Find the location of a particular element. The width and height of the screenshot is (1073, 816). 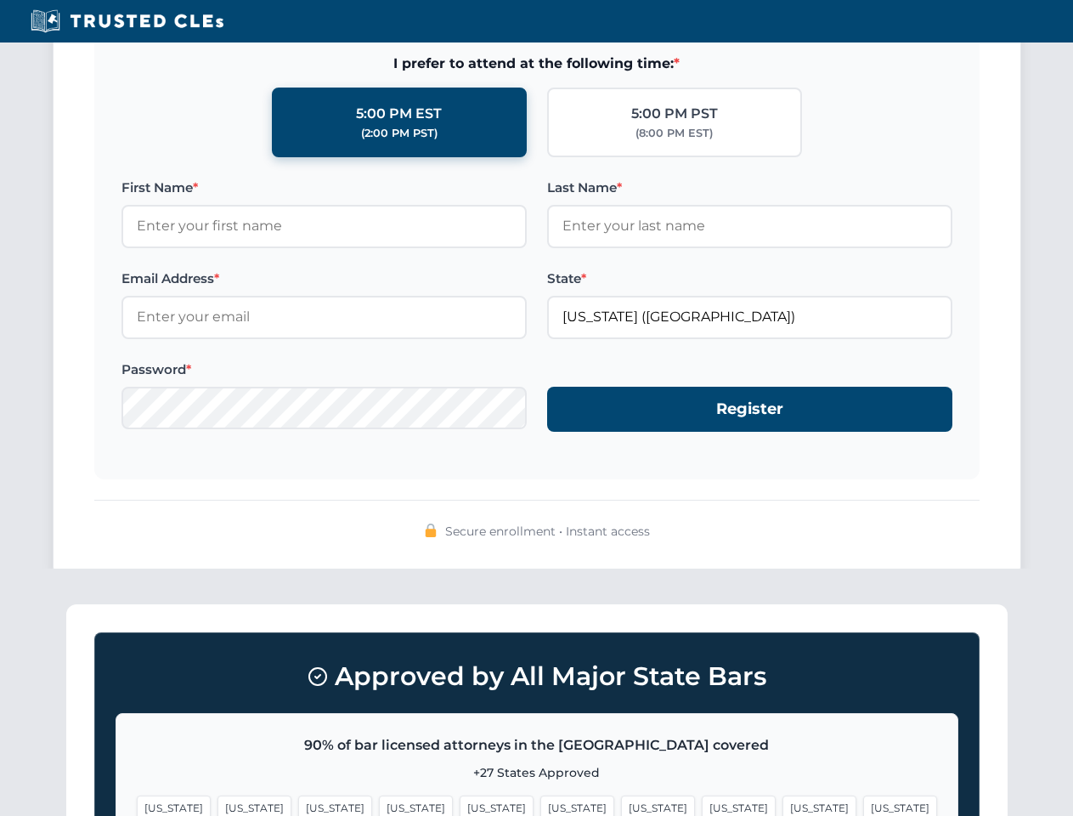

input: Enter your email is located at coordinates (324, 317).